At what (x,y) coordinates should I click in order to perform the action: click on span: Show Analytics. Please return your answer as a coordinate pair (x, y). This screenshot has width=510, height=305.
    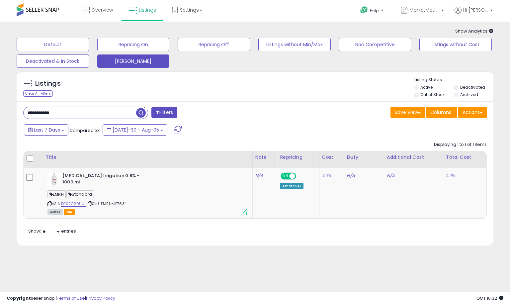
    Looking at the image, I should click on (474, 31).